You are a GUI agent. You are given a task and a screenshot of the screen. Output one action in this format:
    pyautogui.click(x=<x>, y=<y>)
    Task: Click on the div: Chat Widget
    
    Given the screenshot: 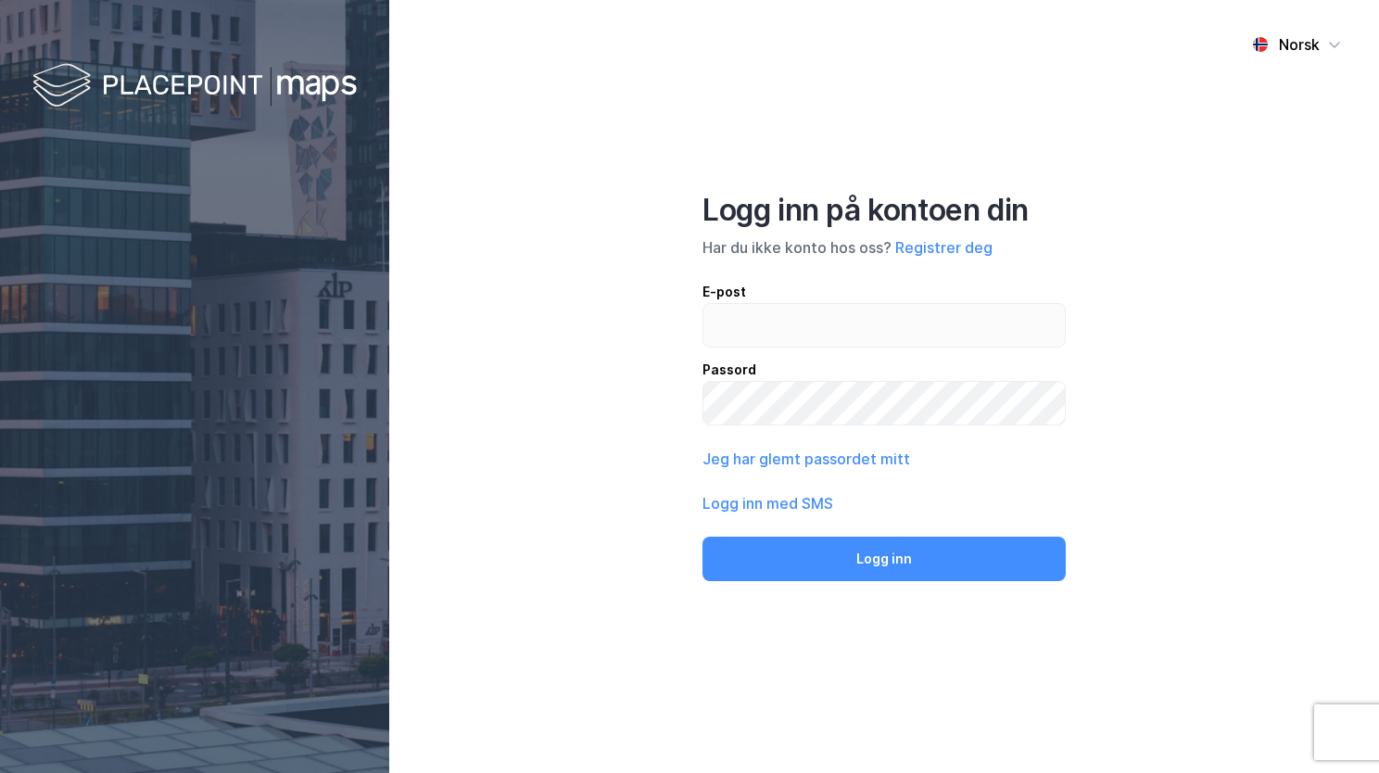 What is the action you would take?
    pyautogui.click(x=1332, y=728)
    